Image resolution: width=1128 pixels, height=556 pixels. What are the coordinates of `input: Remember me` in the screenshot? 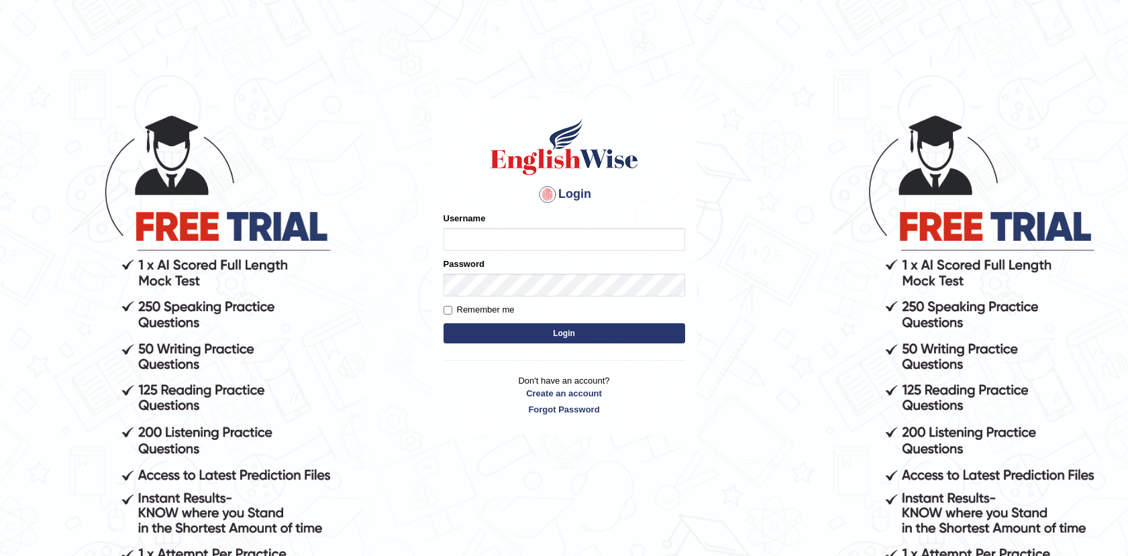 It's located at (447, 310).